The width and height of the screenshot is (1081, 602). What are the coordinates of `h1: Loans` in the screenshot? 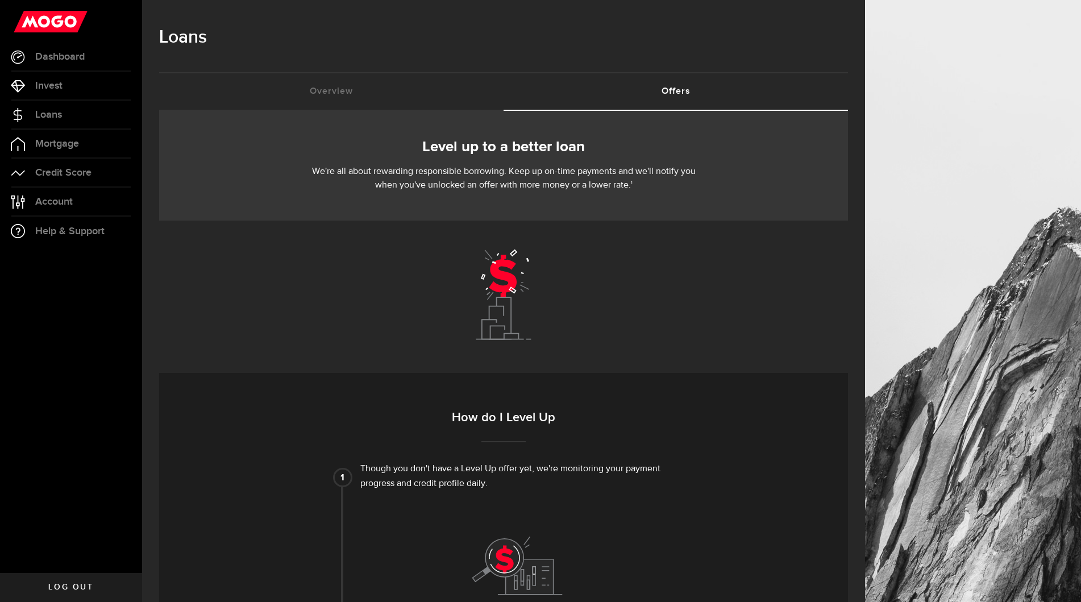 It's located at (503, 37).